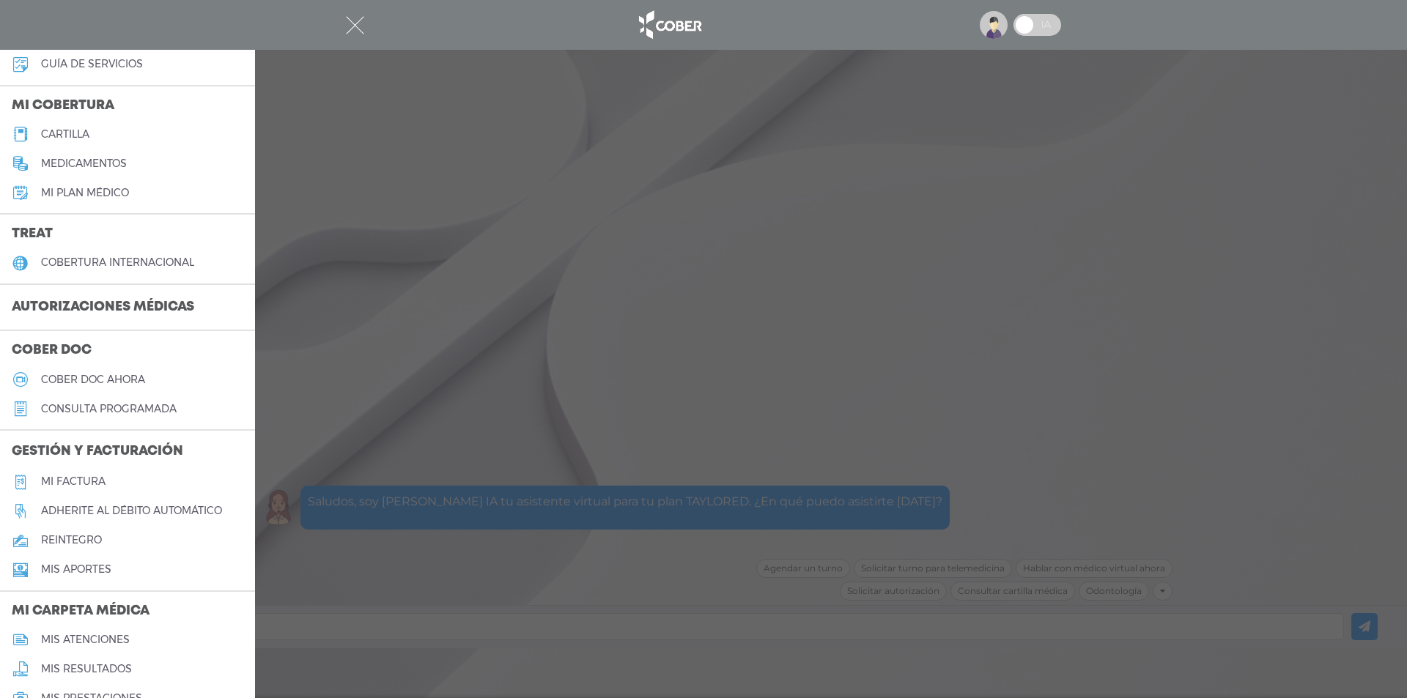 The image size is (1407, 698). What do you see at coordinates (117, 262) in the screenshot?
I see `h5: cobertura internacional` at bounding box center [117, 262].